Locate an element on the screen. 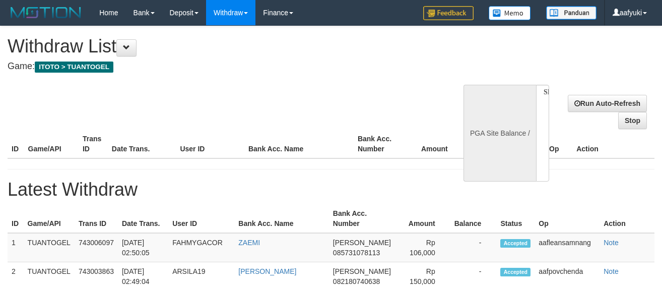  td: aafleansamnang is located at coordinates (567, 247).